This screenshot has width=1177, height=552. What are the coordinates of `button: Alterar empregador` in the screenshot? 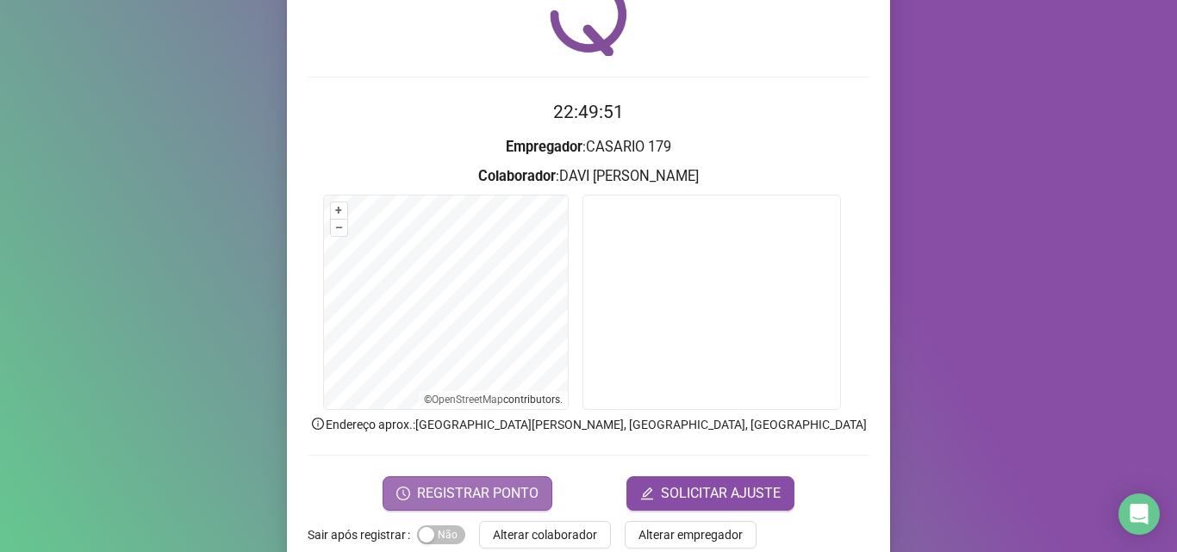 It's located at (690, 535).